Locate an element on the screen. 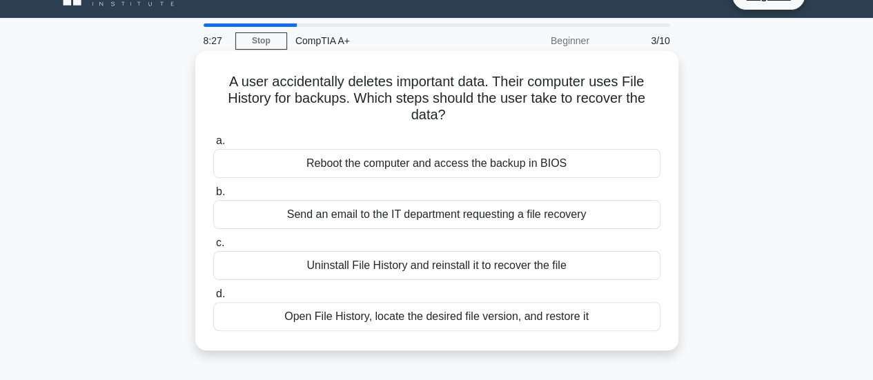 This screenshot has height=380, width=873. div: Reboot the computer and access the backup in BIOS is located at coordinates (437, 164).